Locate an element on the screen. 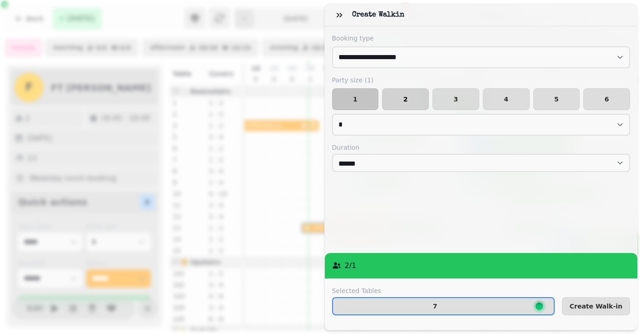 This screenshot has width=641, height=334. p: 2 / 1 is located at coordinates (351, 265).